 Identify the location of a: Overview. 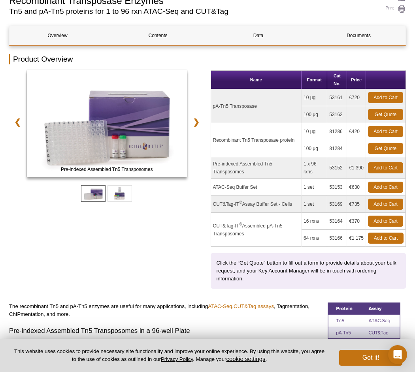
(57, 36).